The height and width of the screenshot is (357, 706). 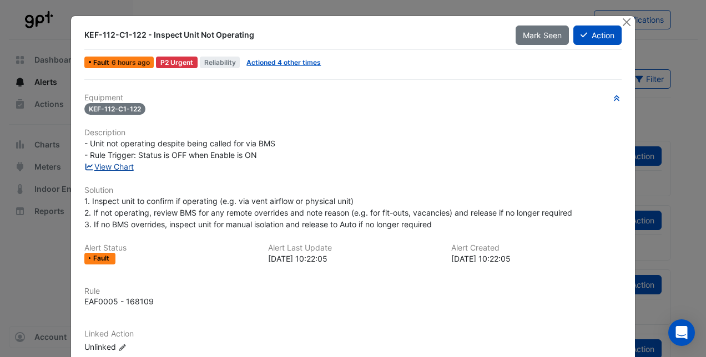 What do you see at coordinates (542, 35) in the screenshot?
I see `button: Mark Seen` at bounding box center [542, 35].